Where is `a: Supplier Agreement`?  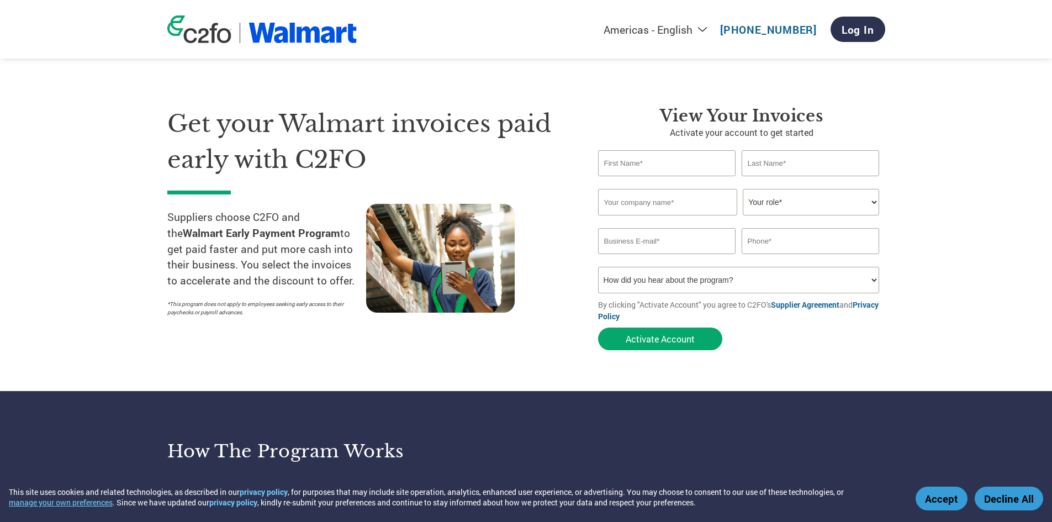
a: Supplier Agreement is located at coordinates (805, 304).